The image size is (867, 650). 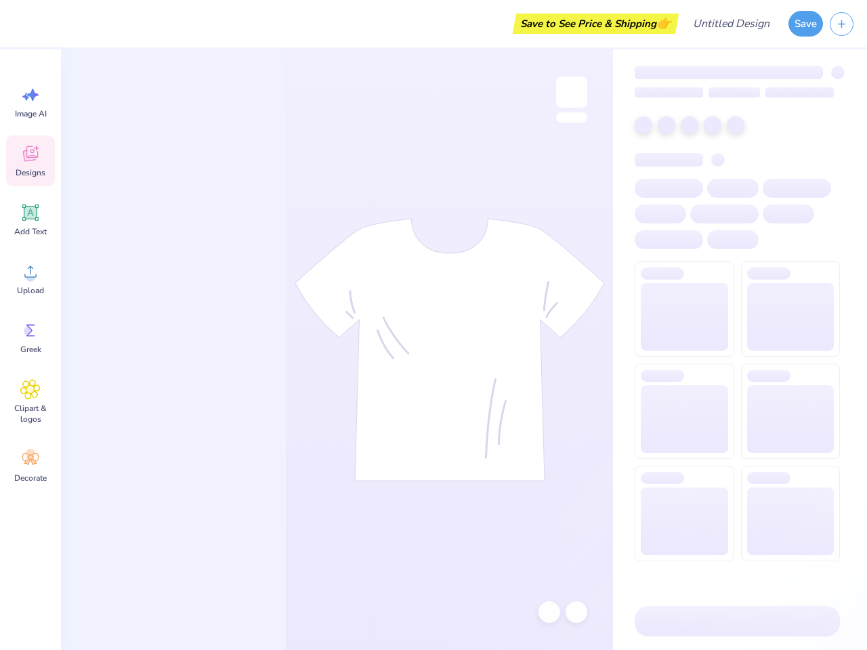 What do you see at coordinates (30, 478) in the screenshot?
I see `span: Decorate` at bounding box center [30, 478].